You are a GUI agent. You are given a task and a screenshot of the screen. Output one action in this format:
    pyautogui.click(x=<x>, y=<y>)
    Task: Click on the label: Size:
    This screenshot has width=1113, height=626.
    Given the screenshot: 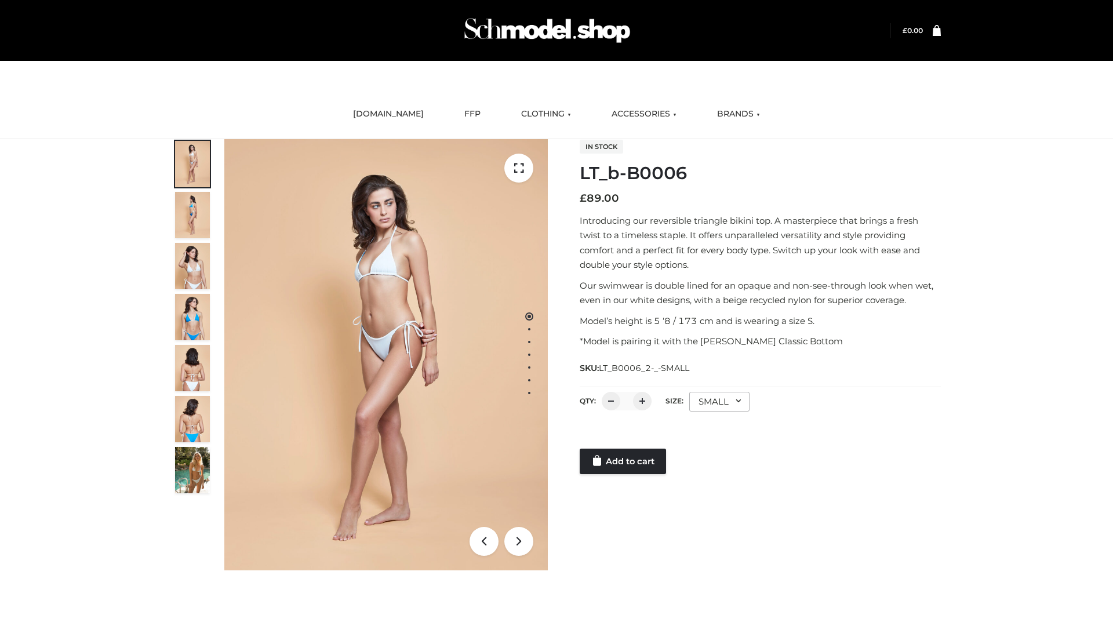 What is the action you would take?
    pyautogui.click(x=674, y=400)
    